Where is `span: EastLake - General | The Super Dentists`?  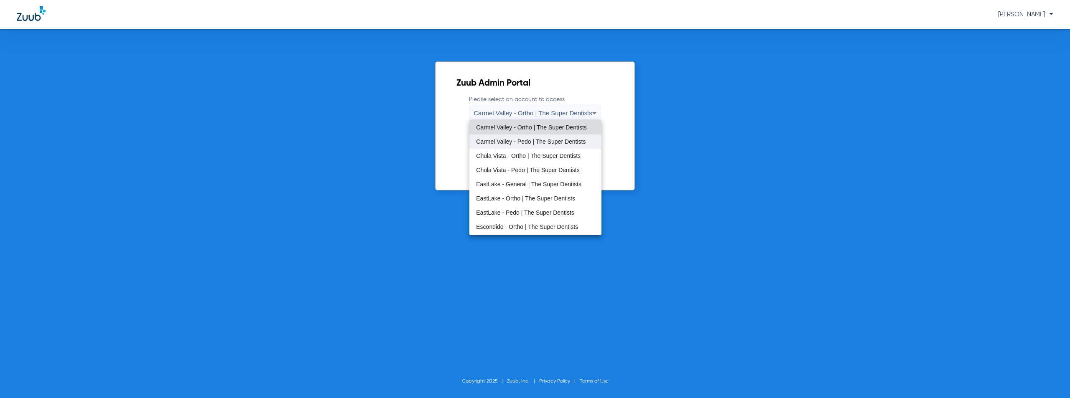
span: EastLake - General | The Super Dentists is located at coordinates (529, 184).